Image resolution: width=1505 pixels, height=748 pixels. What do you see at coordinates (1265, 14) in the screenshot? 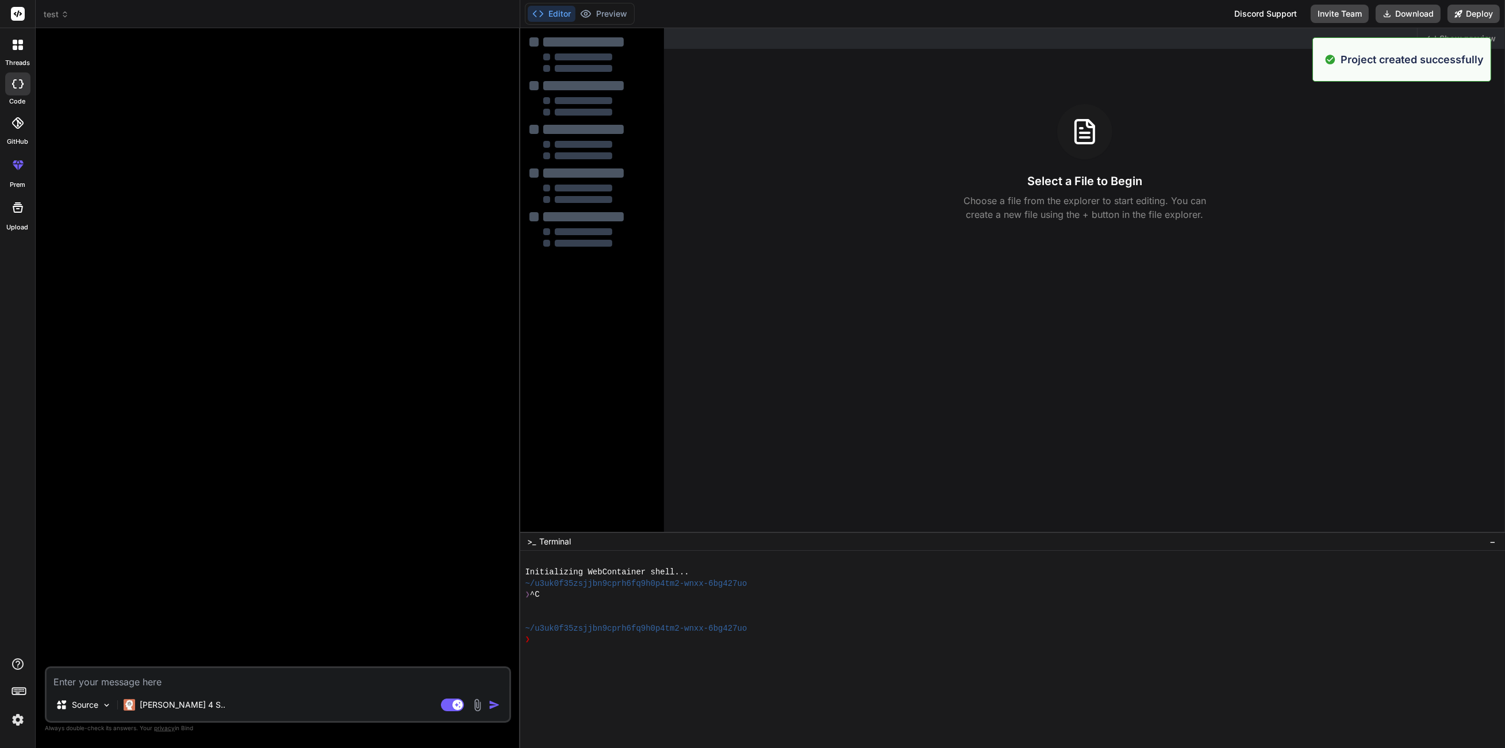
I see `div: Discord Support` at bounding box center [1265, 14].